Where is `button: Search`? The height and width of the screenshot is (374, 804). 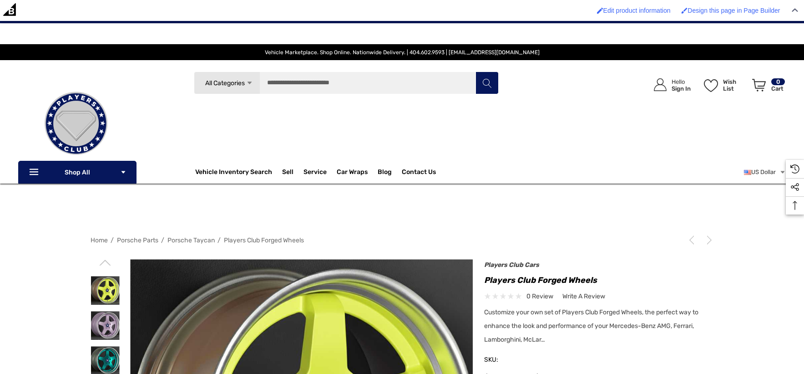
button: Search is located at coordinates (487, 83).